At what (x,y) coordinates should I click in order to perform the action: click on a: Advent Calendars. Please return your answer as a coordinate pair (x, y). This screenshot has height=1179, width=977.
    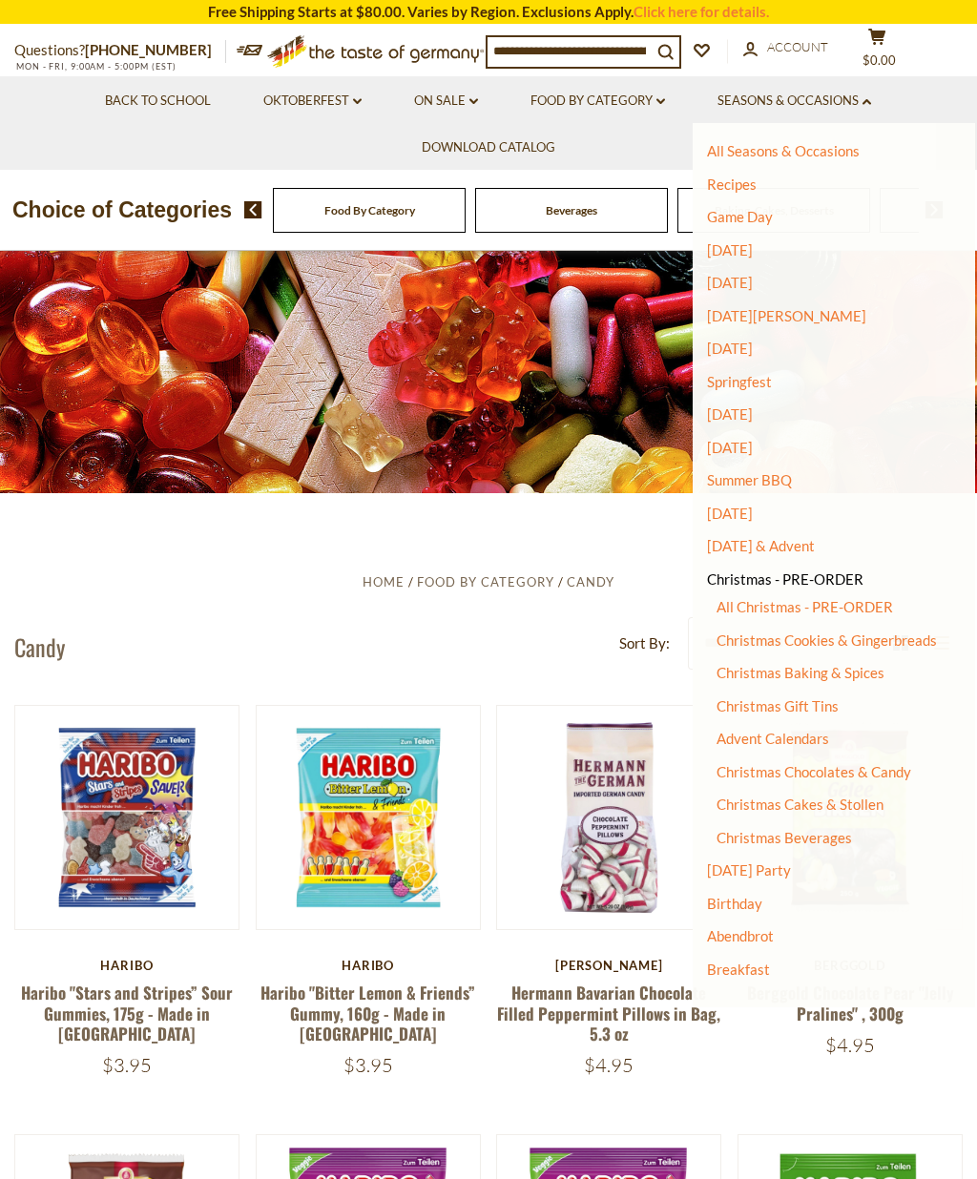
    Looking at the image, I should click on (773, 738).